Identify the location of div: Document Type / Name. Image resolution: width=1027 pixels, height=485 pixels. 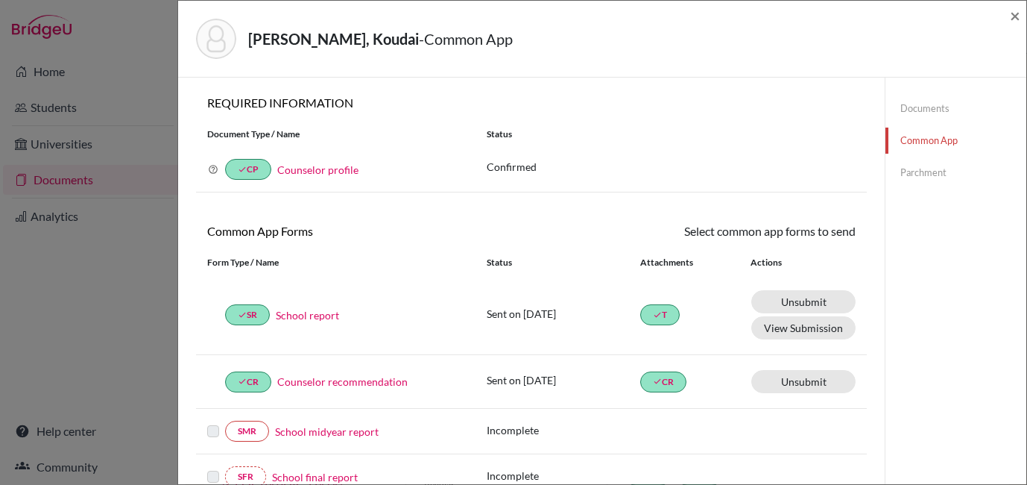
(336, 134).